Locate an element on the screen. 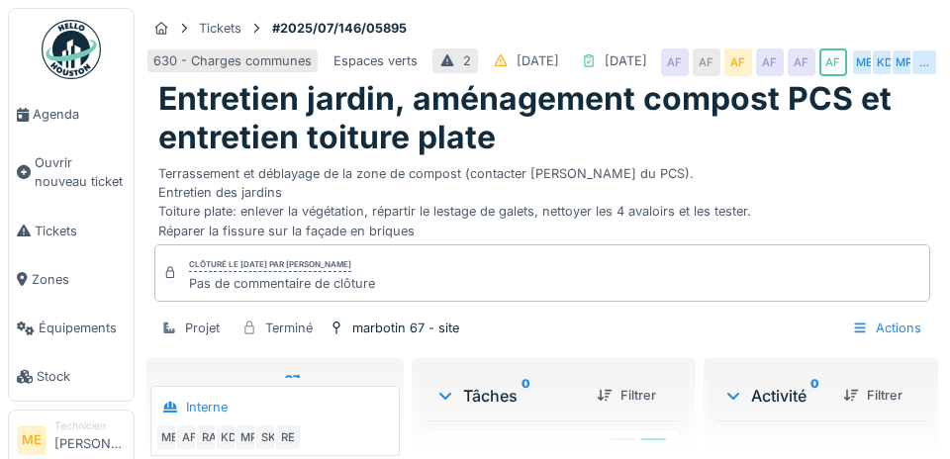 The height and width of the screenshot is (459, 950). div: Technicien is located at coordinates (90, 426).